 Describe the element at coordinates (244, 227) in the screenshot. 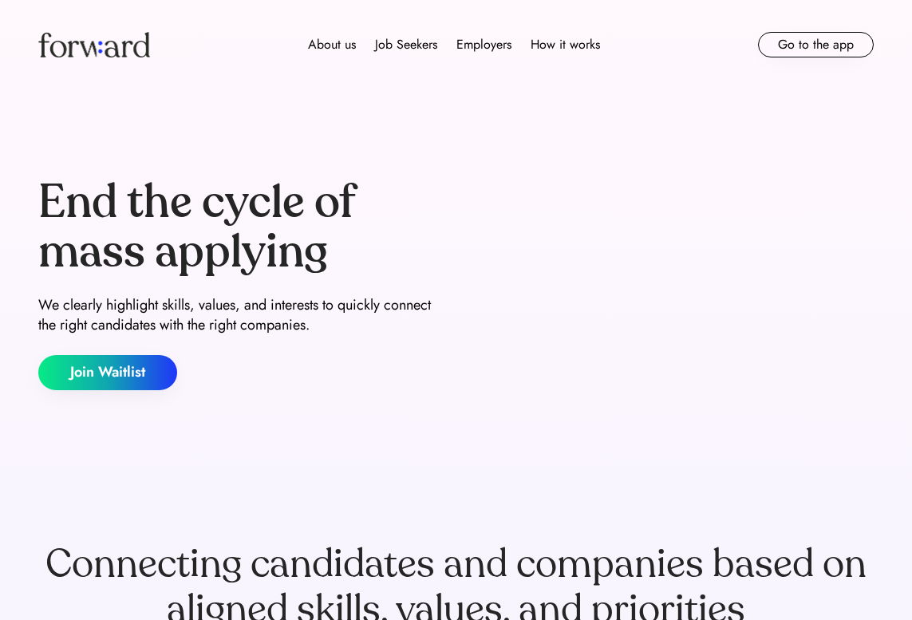

I see `div: End the cycle of mass applying` at that location.